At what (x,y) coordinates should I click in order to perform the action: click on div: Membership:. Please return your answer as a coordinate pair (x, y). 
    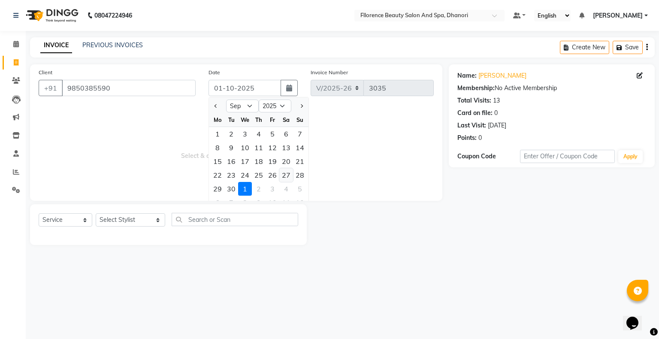
    Looking at the image, I should click on (476, 88).